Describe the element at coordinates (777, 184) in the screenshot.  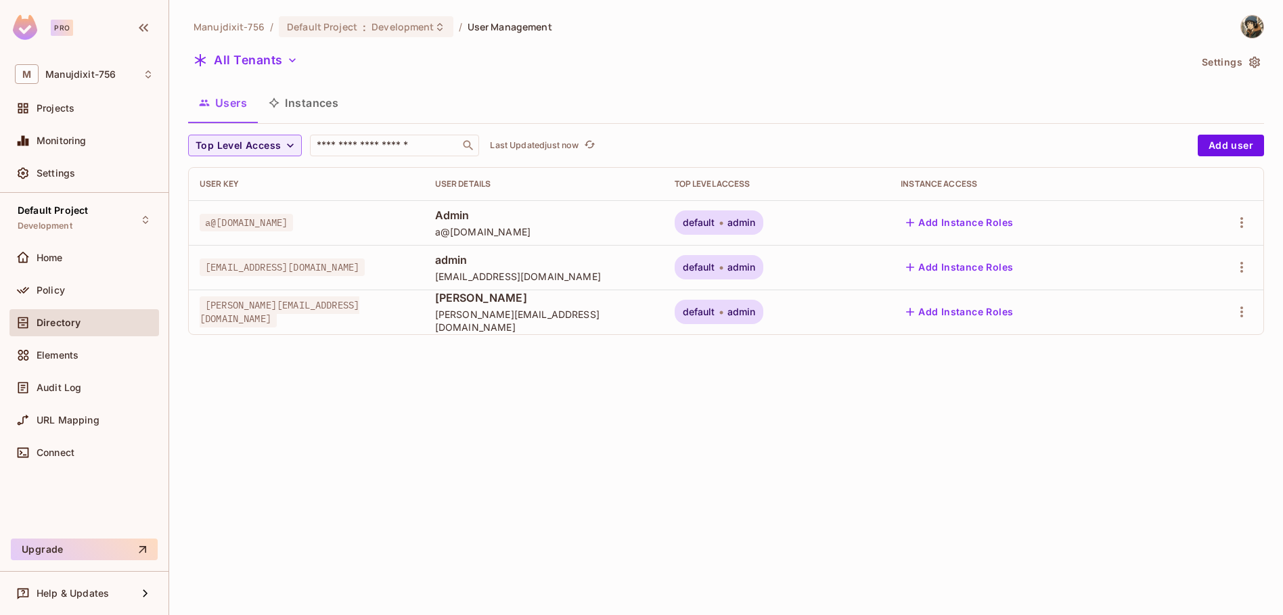
I see `div: Top Level Access` at that location.